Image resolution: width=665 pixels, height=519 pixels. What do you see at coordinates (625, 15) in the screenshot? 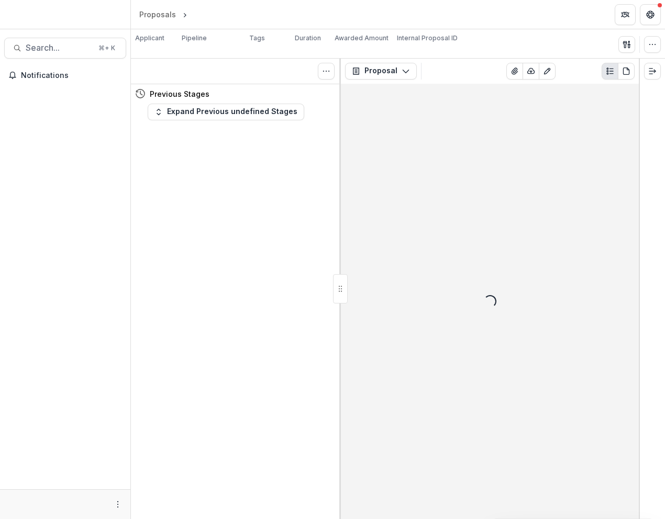
I see `button: Partners` at bounding box center [625, 15].